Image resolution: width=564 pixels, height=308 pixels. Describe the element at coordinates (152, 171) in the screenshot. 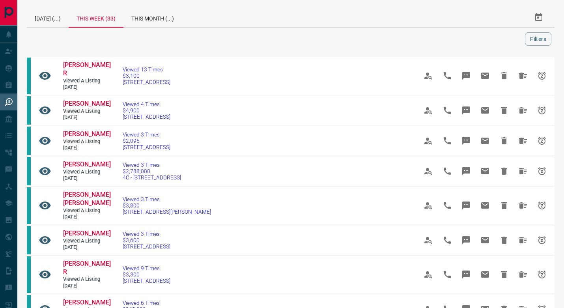

I see `span: $2,788,000` at that location.